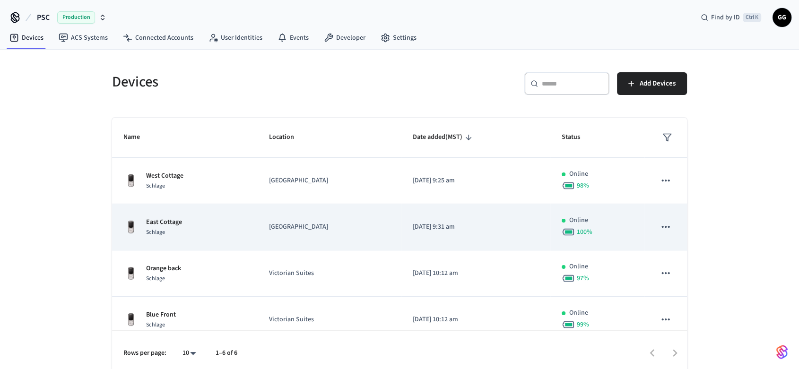  Describe the element at coordinates (725, 17) in the screenshot. I see `span: Find by ID` at that location.